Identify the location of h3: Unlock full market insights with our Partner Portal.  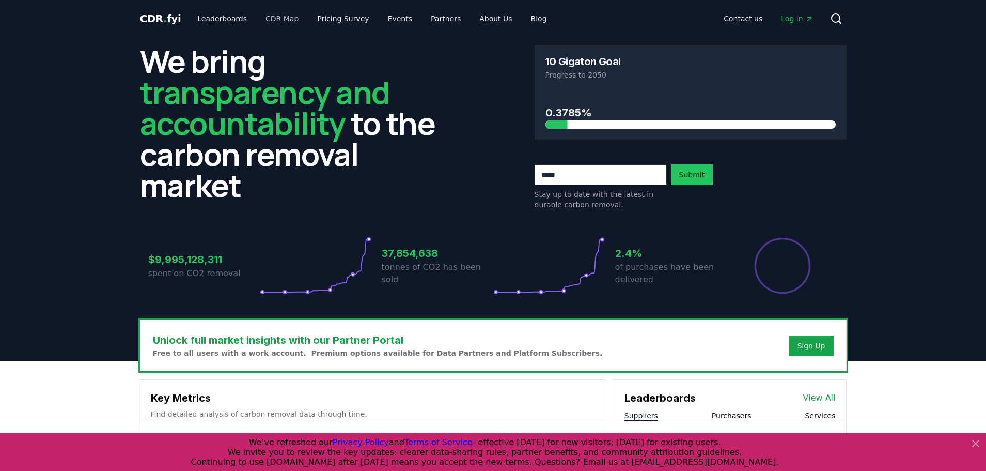
(378, 340).